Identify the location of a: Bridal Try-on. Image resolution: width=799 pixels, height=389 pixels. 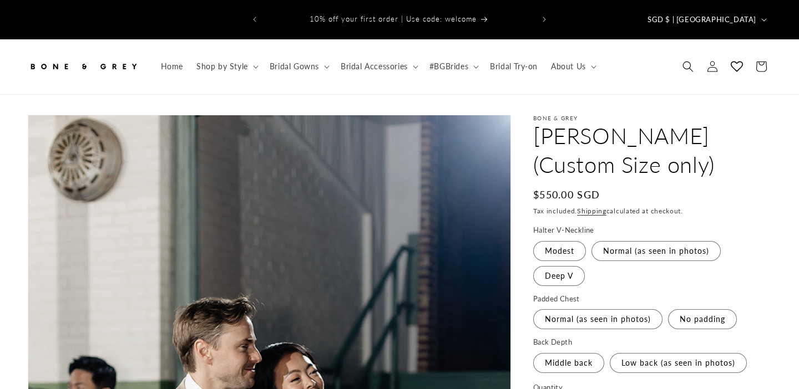
(514, 67).